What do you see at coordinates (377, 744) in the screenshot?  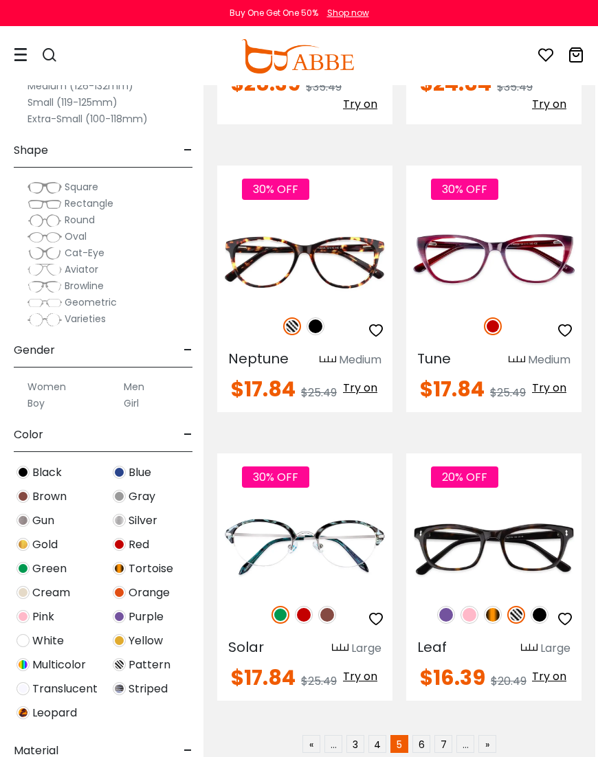 I see `a: 4` at bounding box center [377, 744].